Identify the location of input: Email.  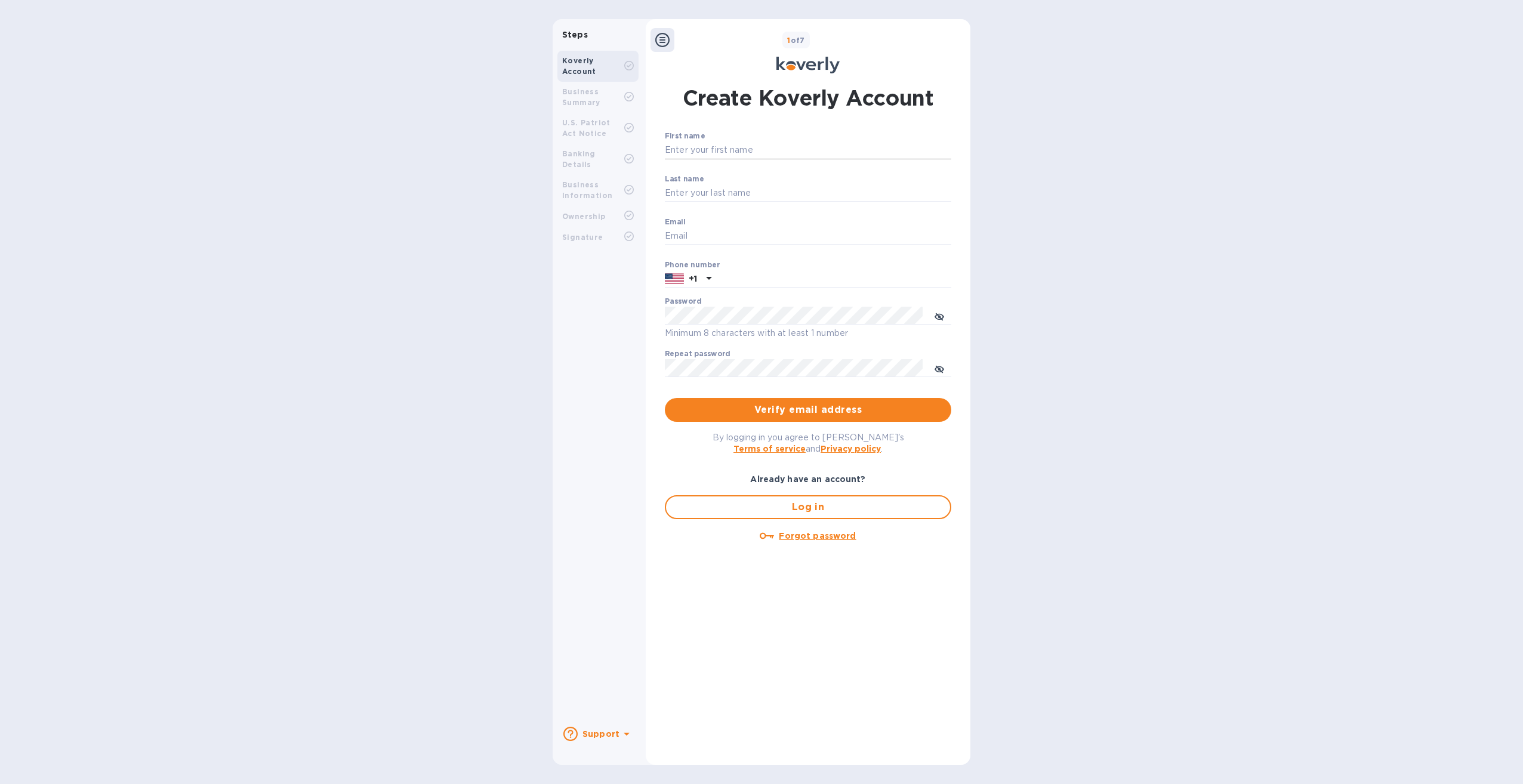
(809, 236).